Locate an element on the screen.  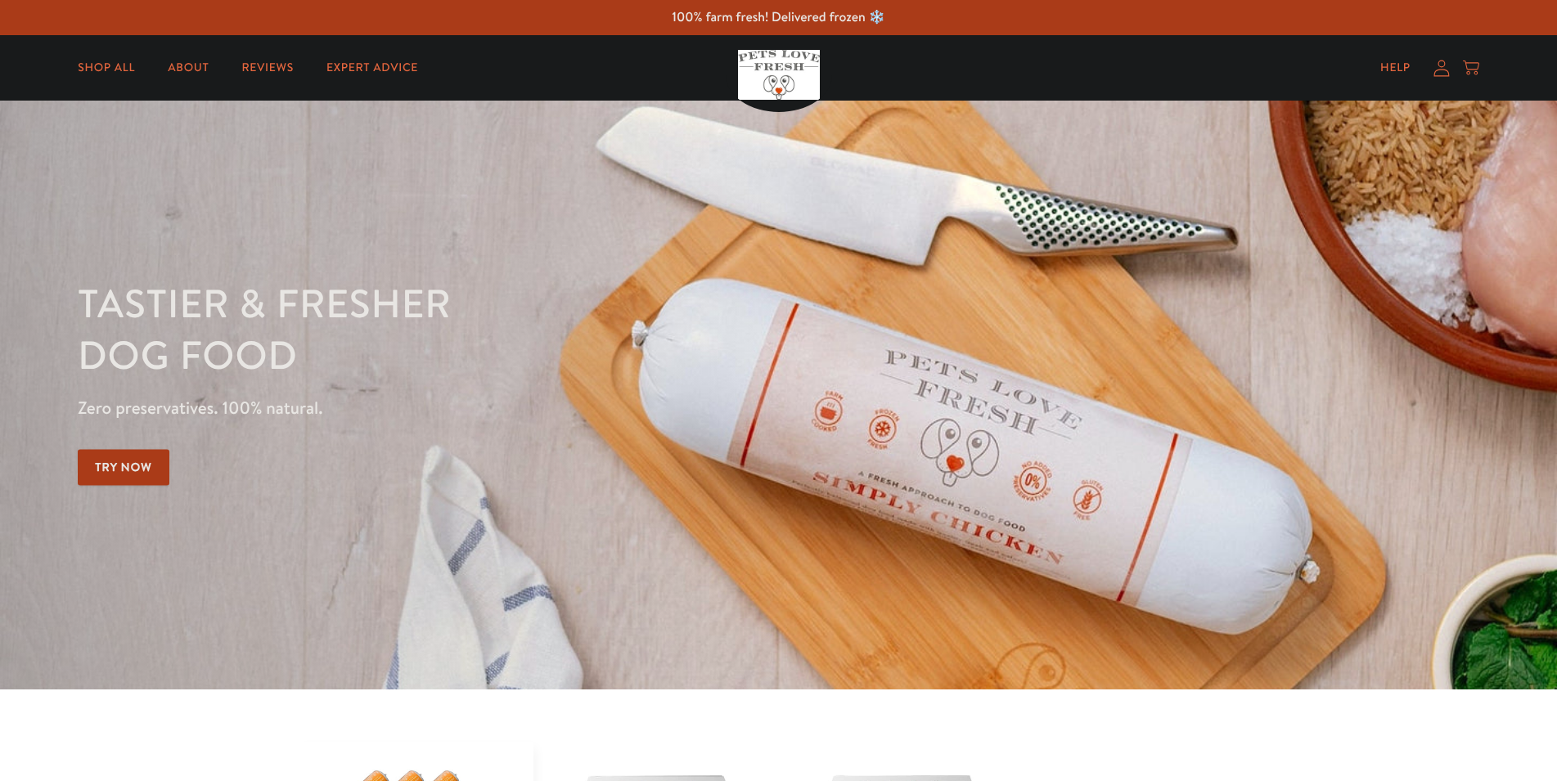
img: Pets Love Fresh is located at coordinates (779, 74).